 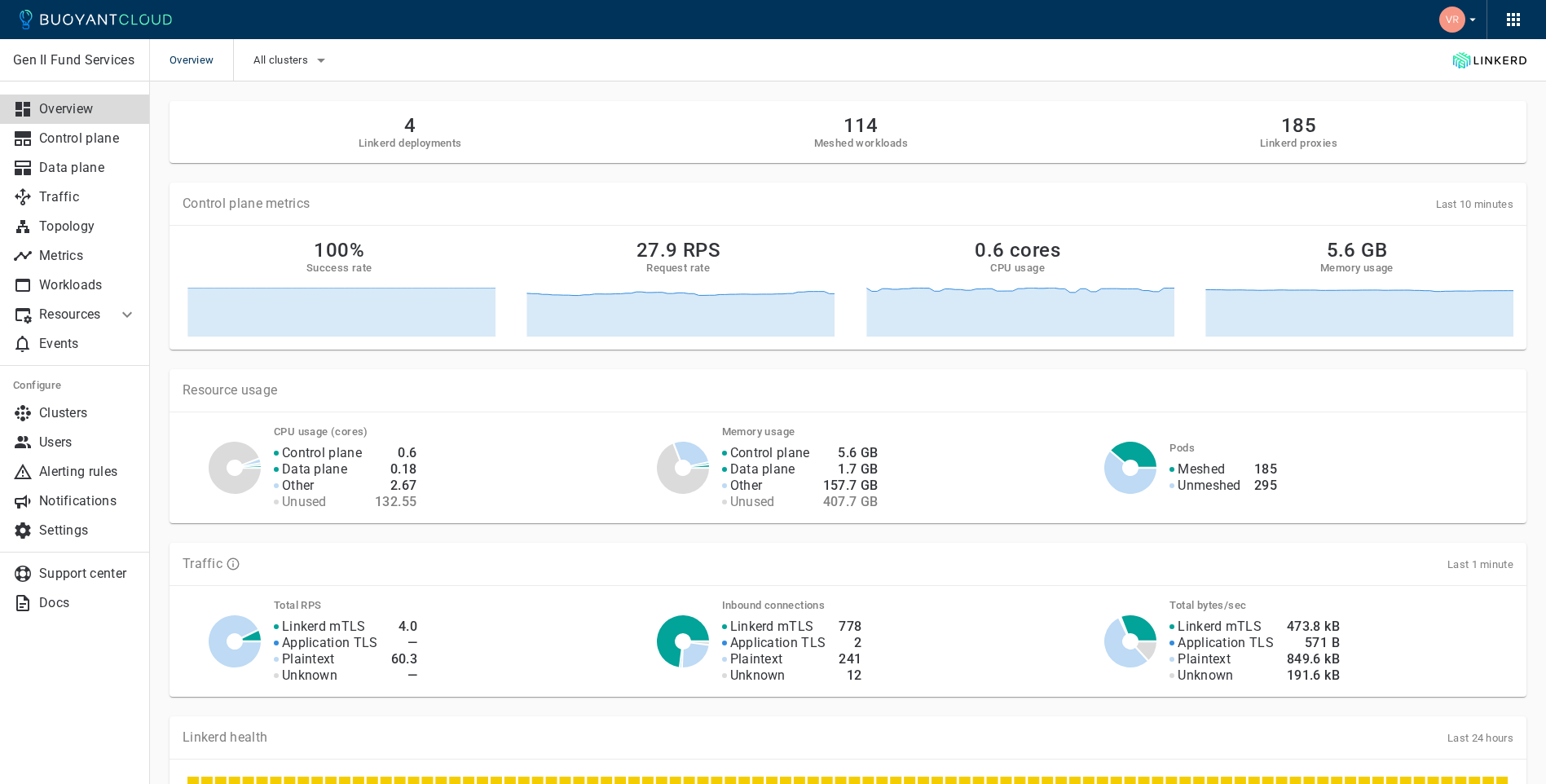 What do you see at coordinates (852, 486) in the screenshot?
I see `h4: 157.7 GB` at bounding box center [852, 486].